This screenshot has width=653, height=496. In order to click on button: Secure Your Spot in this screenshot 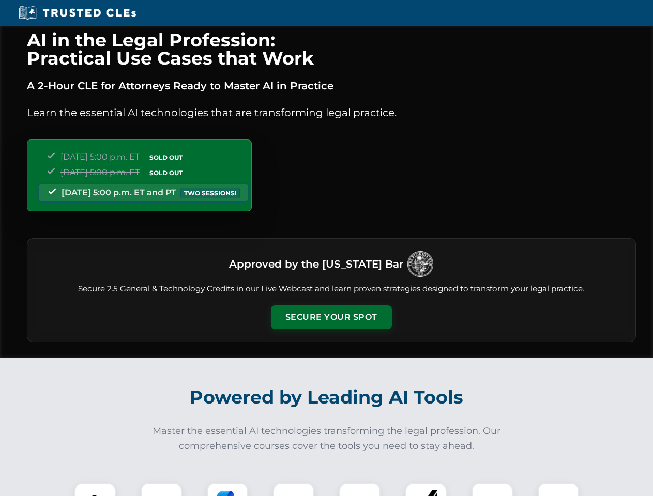, I will do `click(331, 317)`.